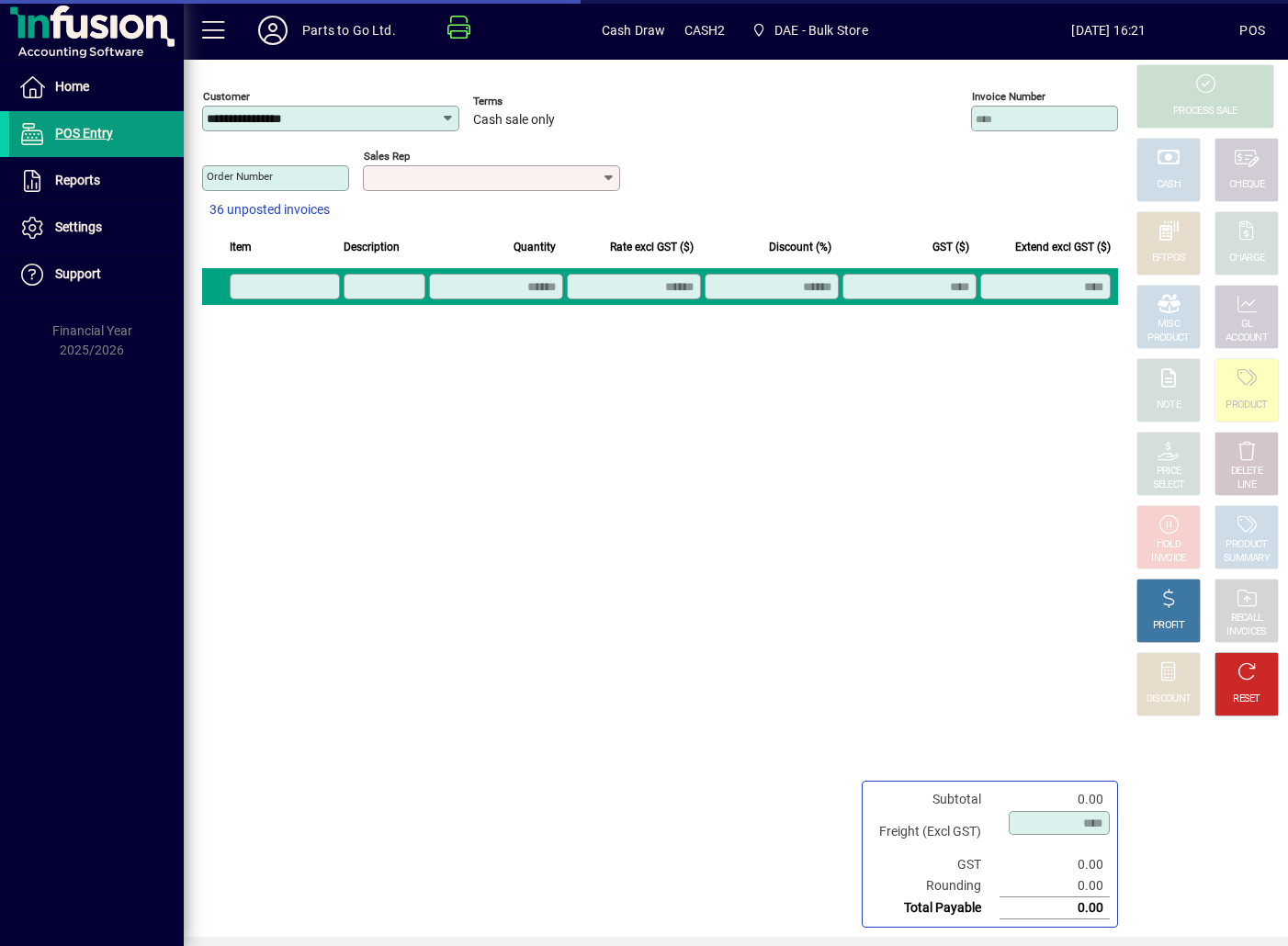 The image size is (1288, 946). What do you see at coordinates (240, 176) in the screenshot?
I see `mat-label: Order number` at bounding box center [240, 176].